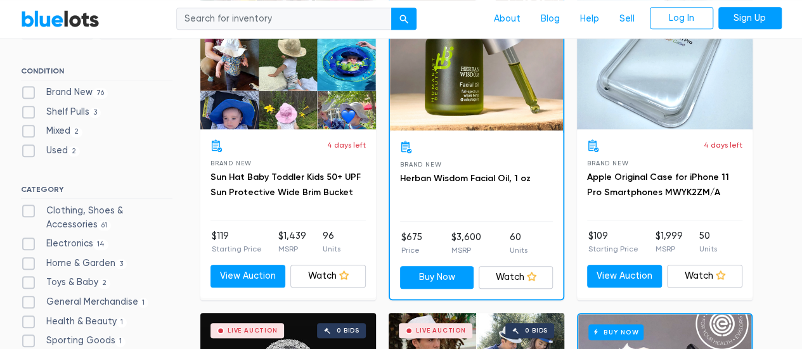  I want to click on a: Apple Original Case for iPhone 11 Pro Smartphones MWYK2ZM/A, so click(658, 184).